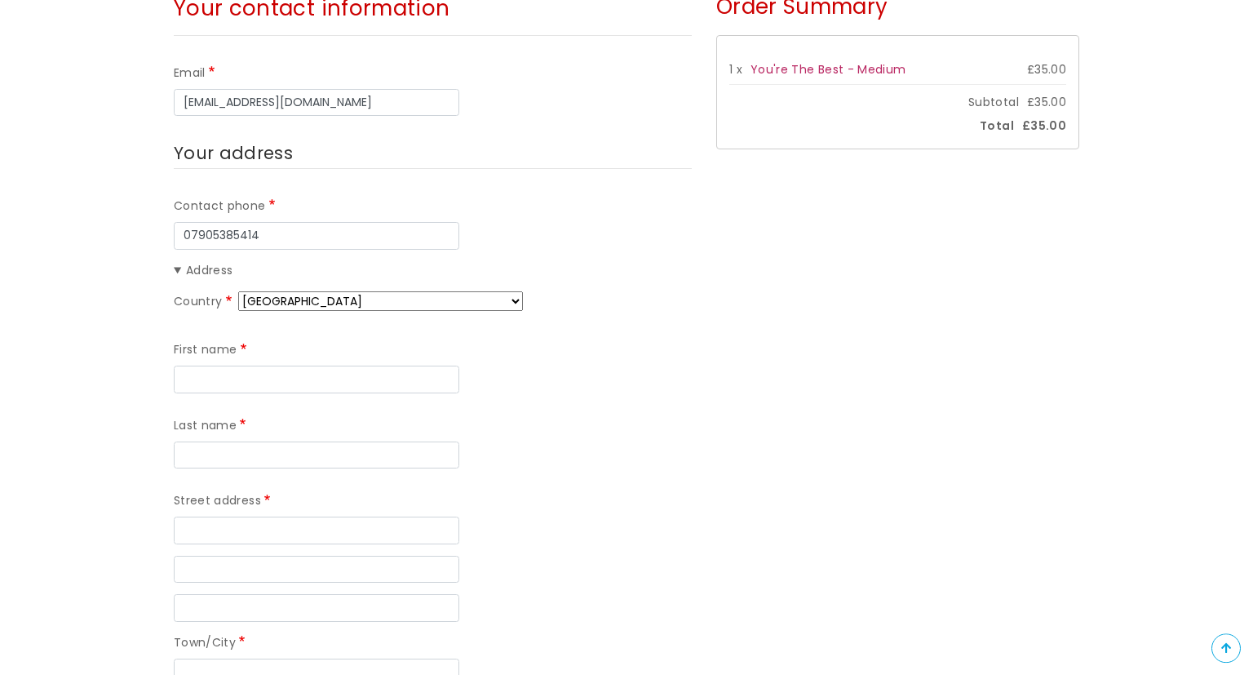  What do you see at coordinates (211, 426) in the screenshot?
I see `label: Last name` at bounding box center [211, 426].